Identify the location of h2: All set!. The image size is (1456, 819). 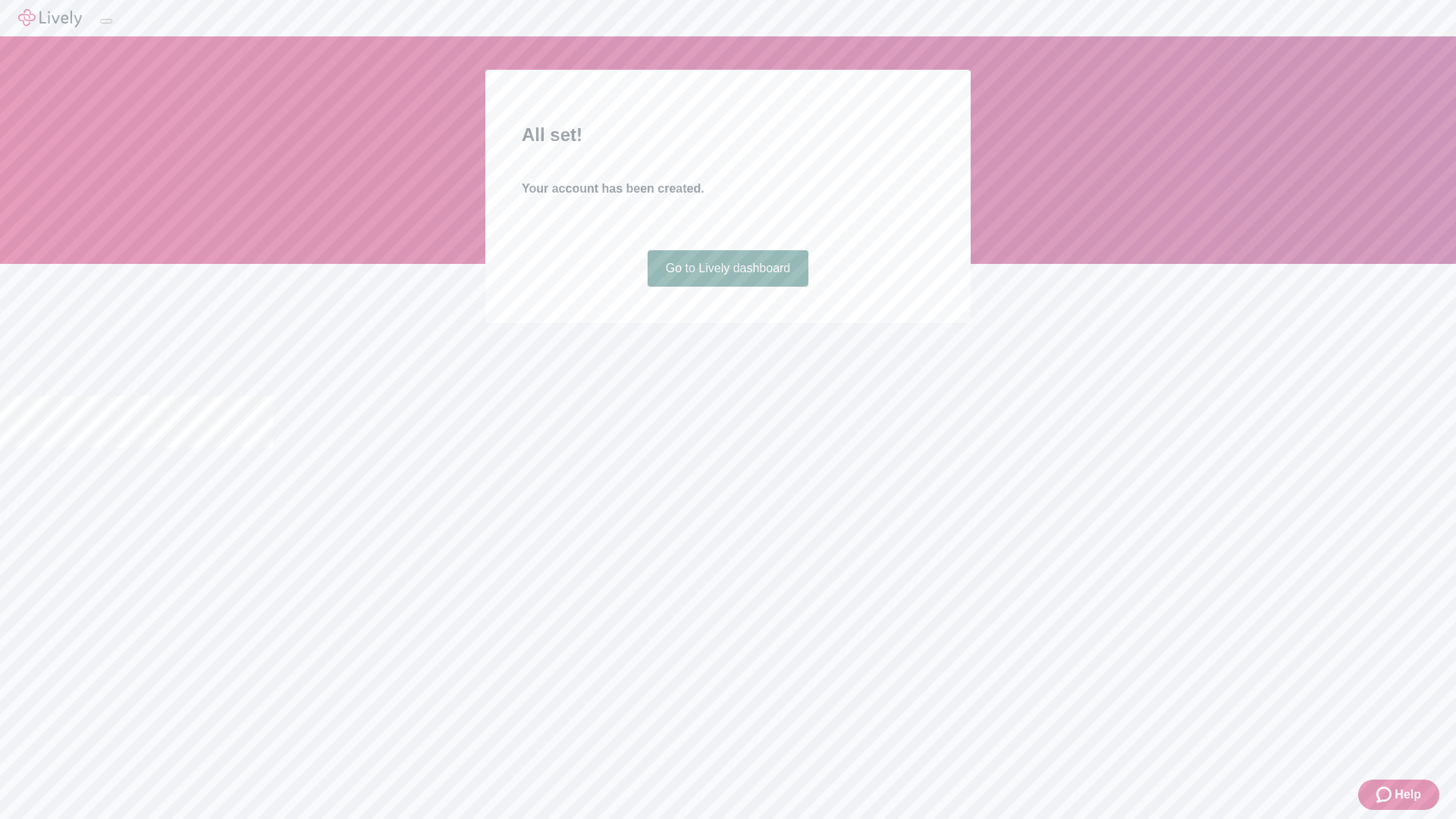
(728, 135).